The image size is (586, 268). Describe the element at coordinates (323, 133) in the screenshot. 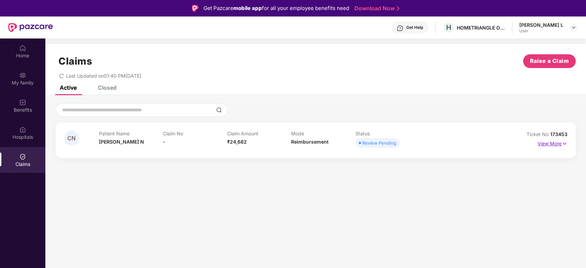

I see `p: Mode` at that location.